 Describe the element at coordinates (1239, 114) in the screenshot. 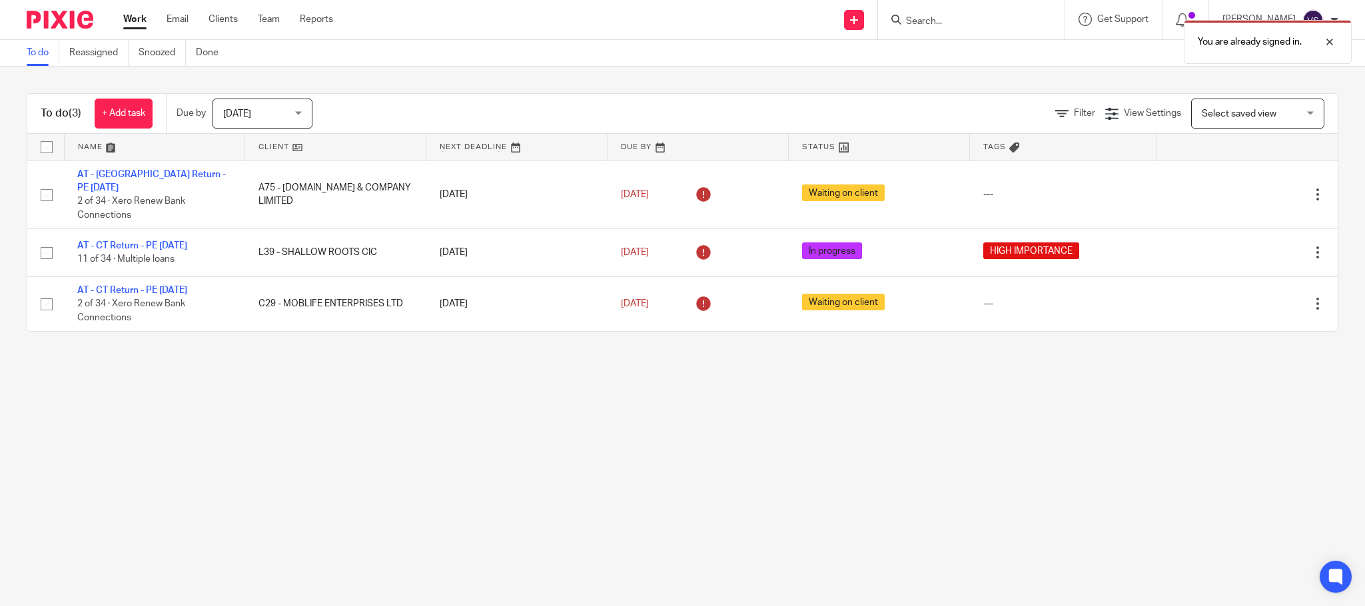

I see `span: Select saved view` at that location.